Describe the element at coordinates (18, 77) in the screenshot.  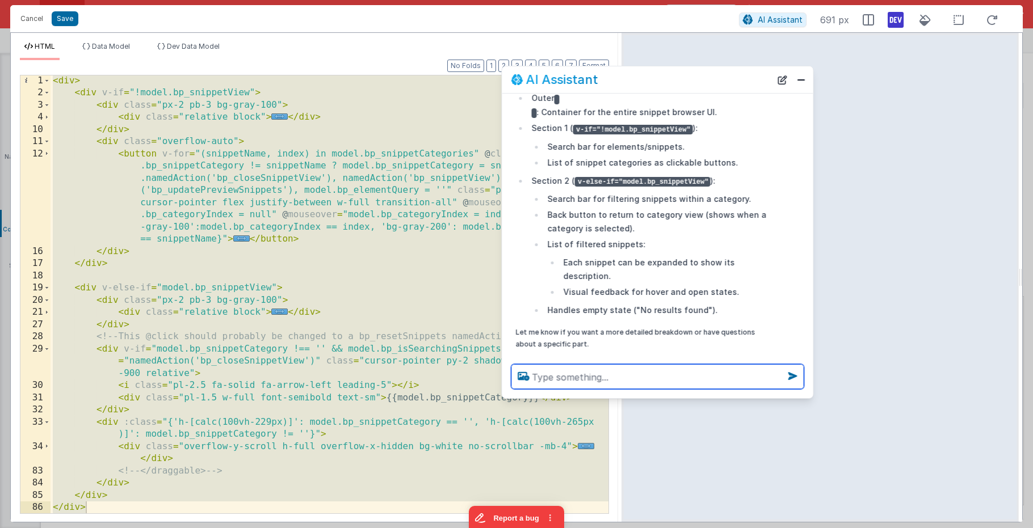
I see `div: Forms` at that location.